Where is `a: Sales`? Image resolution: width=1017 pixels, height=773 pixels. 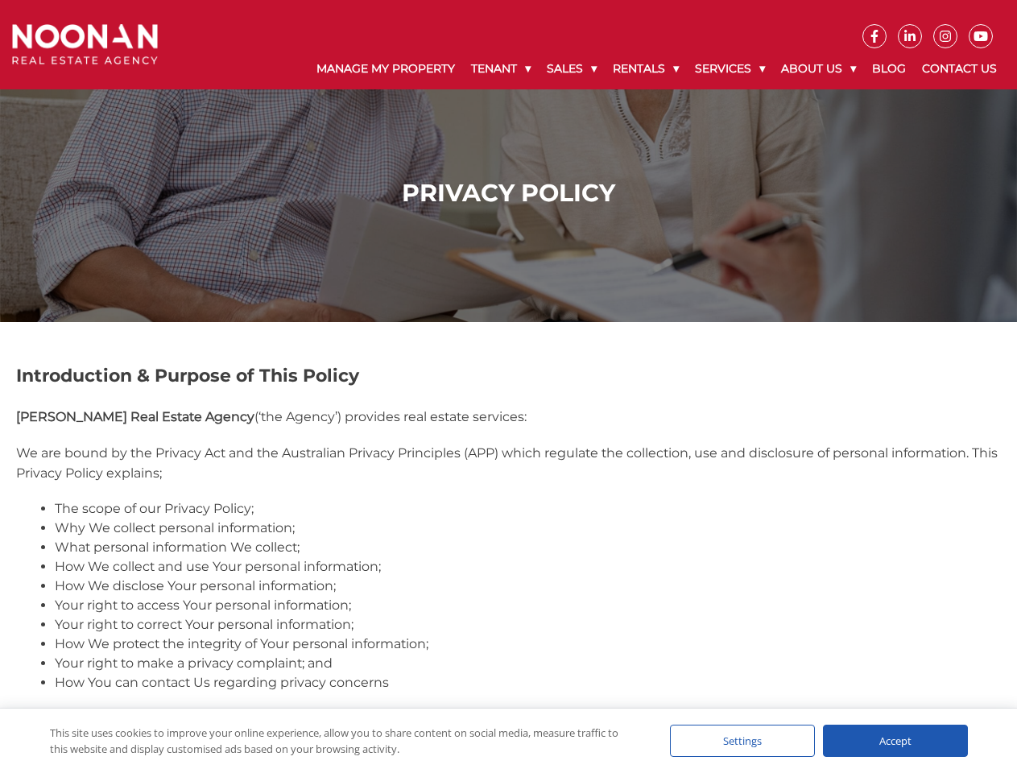
a: Sales is located at coordinates (572, 68).